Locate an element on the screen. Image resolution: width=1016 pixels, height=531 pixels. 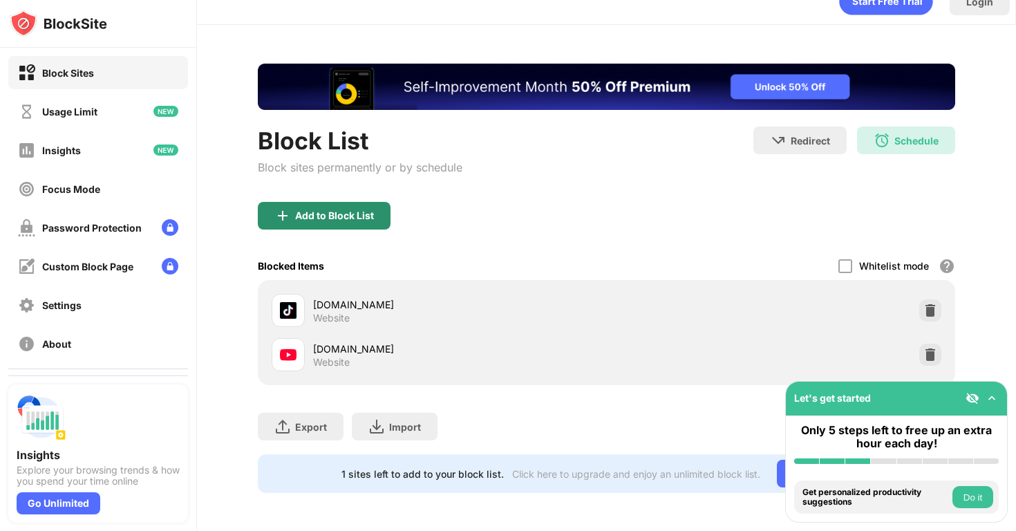
div: About is located at coordinates (57, 343).